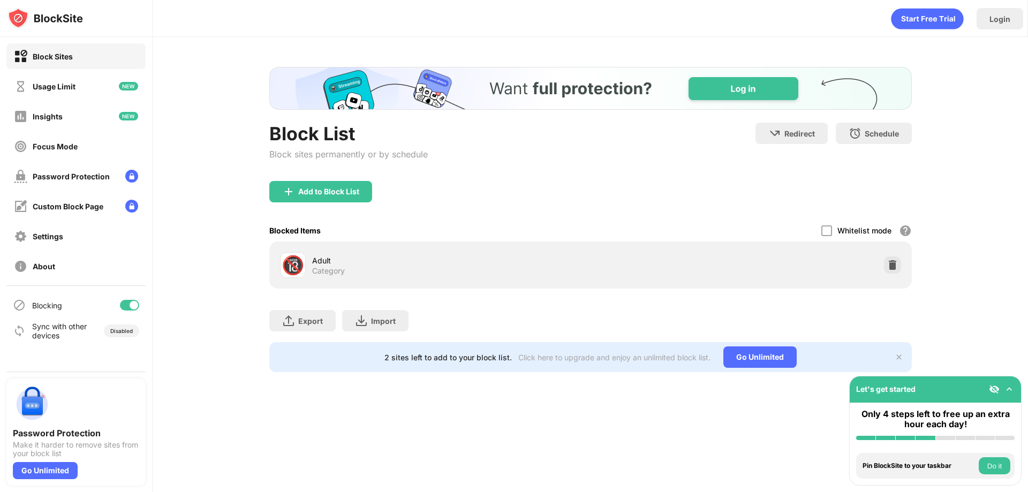 Image resolution: width=1028 pixels, height=492 pixels. I want to click on div: Custom Block Page, so click(68, 206).